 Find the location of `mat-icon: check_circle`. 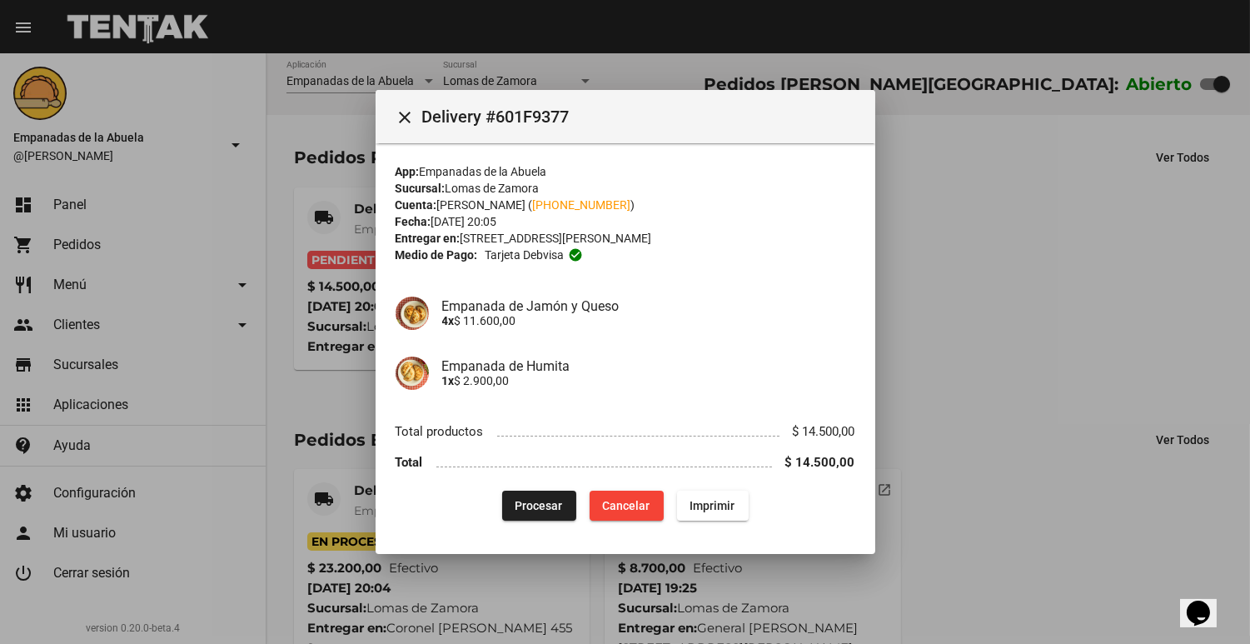

mat-icon: check_circle is located at coordinates (576, 255).